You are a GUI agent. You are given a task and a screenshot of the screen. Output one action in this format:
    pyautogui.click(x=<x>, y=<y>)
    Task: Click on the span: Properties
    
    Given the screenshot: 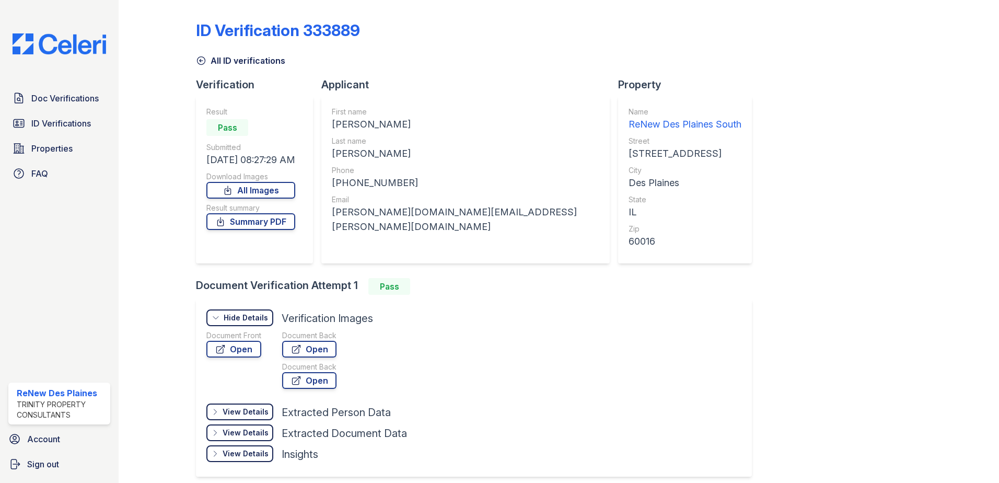 What is the action you would take?
    pyautogui.click(x=52, y=148)
    